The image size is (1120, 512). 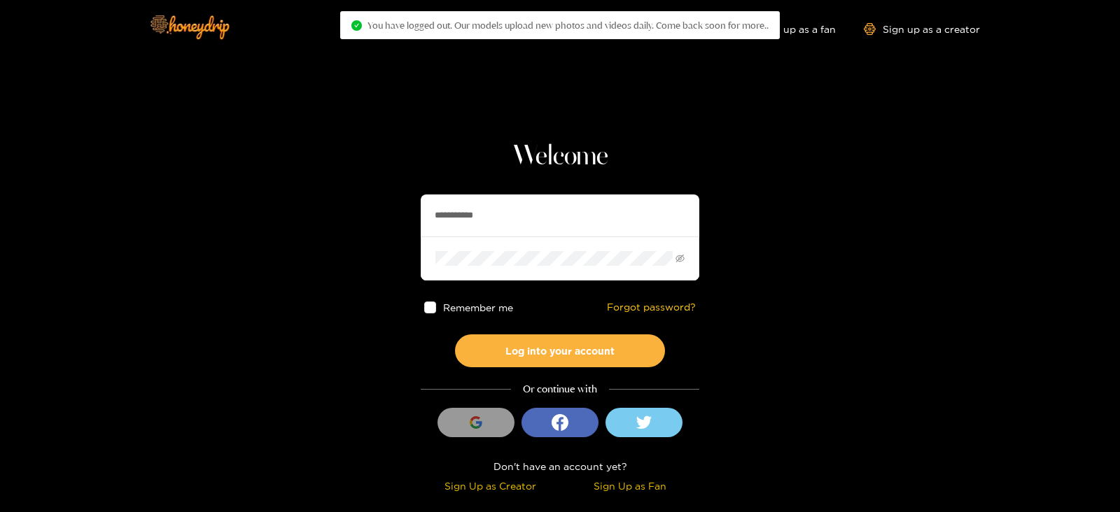 What do you see at coordinates (679, 258) in the screenshot?
I see `span: eye-invisible` at bounding box center [679, 258].